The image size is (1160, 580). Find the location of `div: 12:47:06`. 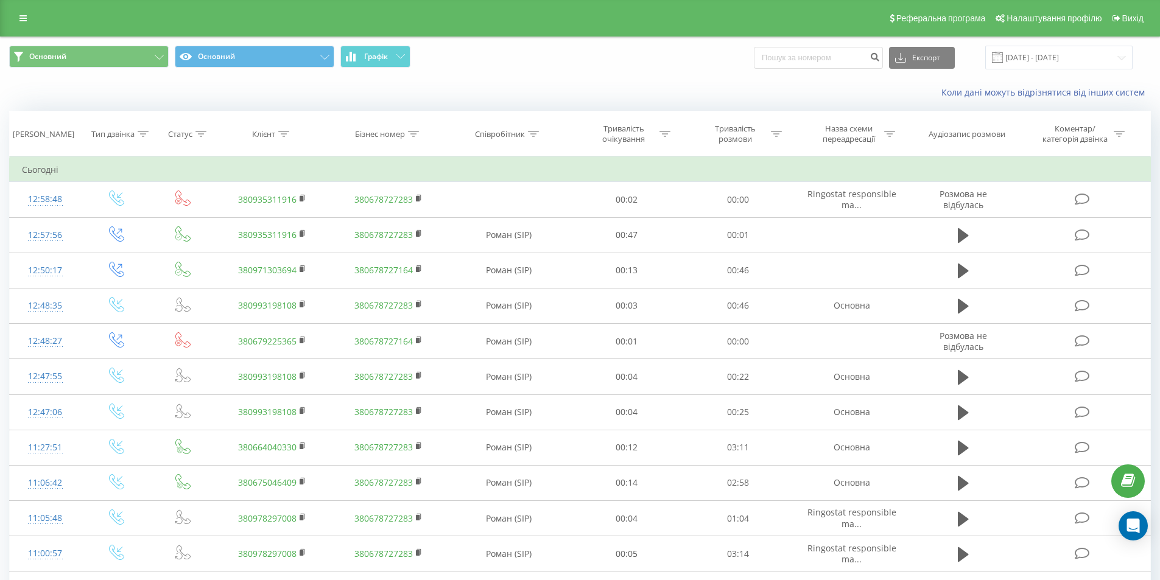

div: 12:47:06 is located at coordinates (45, 412).